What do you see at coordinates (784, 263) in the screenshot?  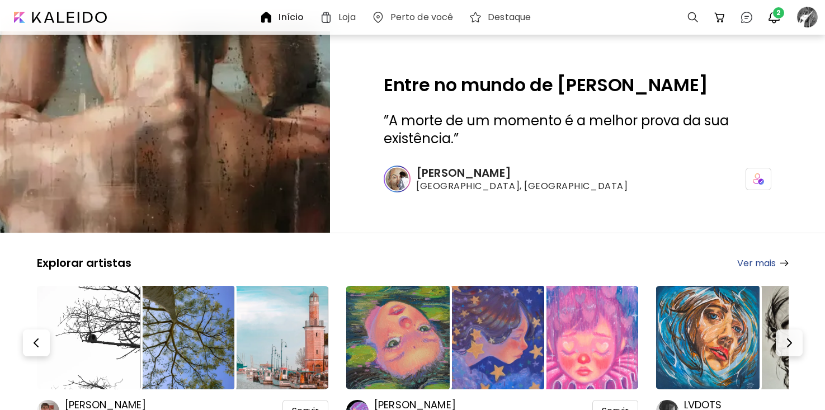 I see `img: arrow-right` at bounding box center [784, 263].